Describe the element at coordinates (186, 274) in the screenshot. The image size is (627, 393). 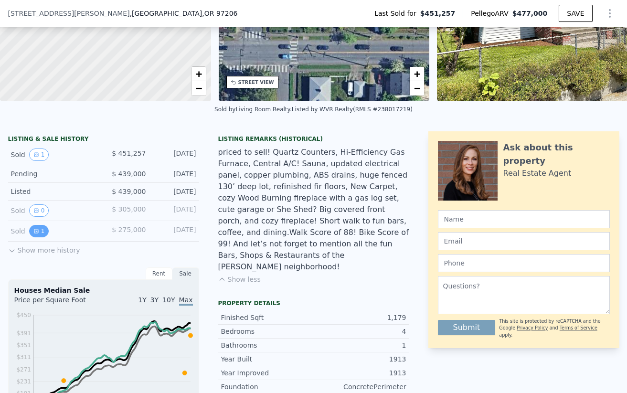
I see `div: Sale` at that location.